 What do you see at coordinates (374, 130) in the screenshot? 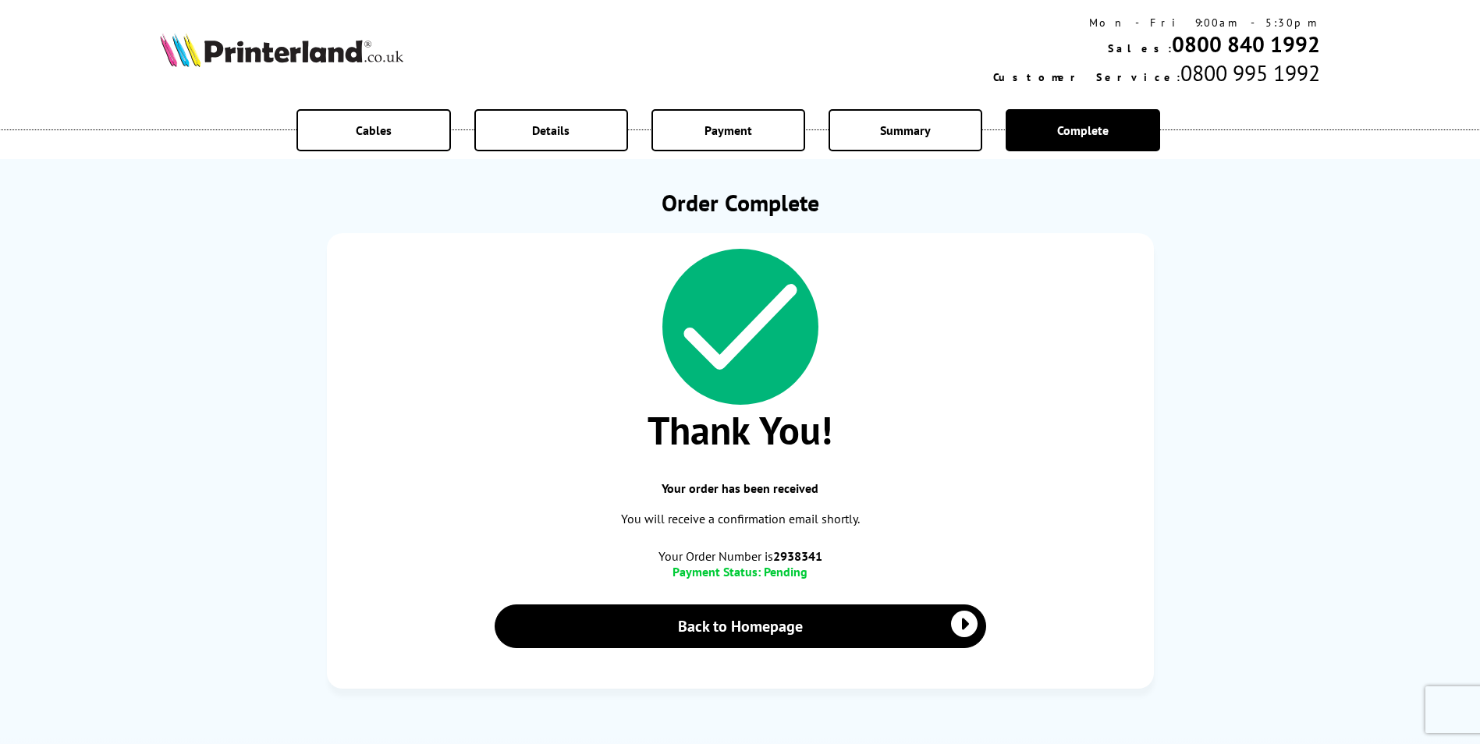
I see `span: Cables` at bounding box center [374, 130].